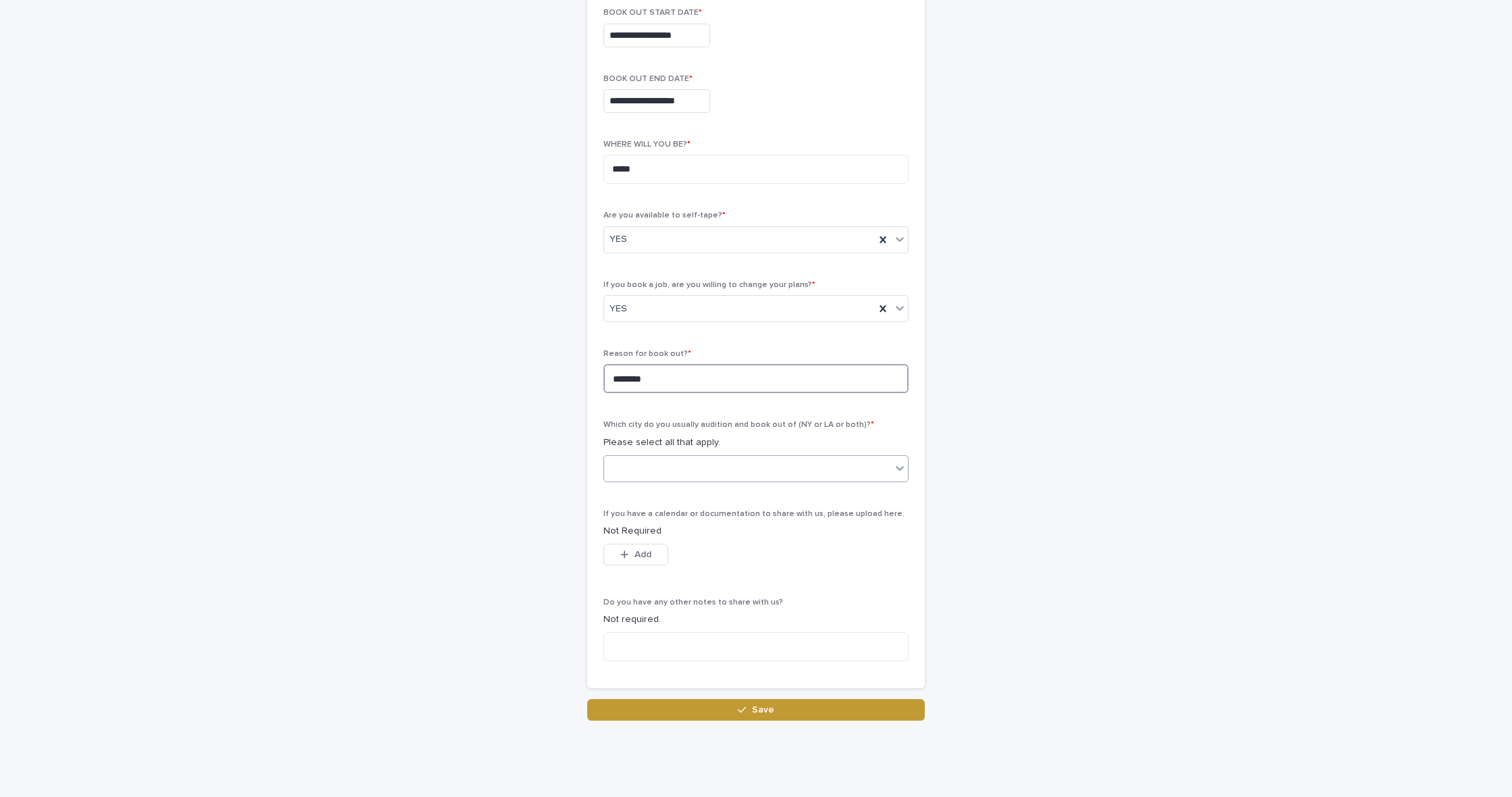 The image size is (1512, 797). What do you see at coordinates (664, 216) in the screenshot?
I see `span: Are you available to self-tape?` at bounding box center [664, 216].